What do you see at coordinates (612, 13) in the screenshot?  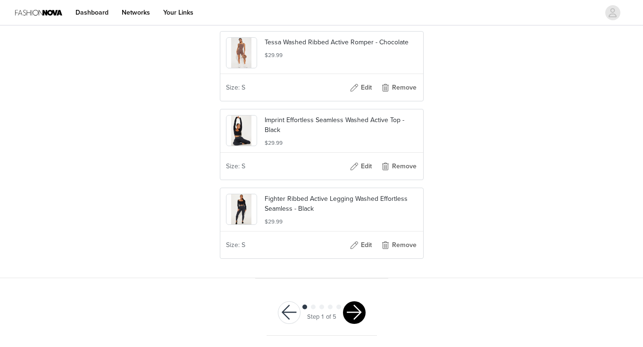 I see `div: avatar` at bounding box center [612, 13].